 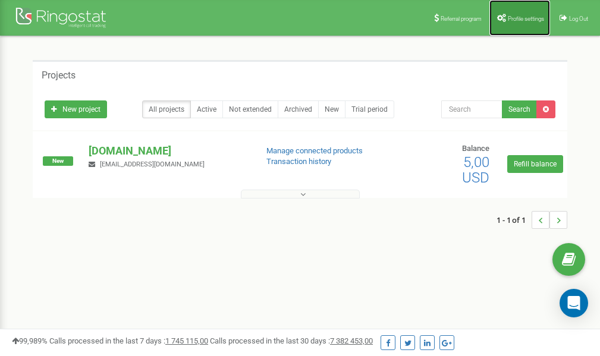 I want to click on a: Transaction history, so click(x=298, y=161).